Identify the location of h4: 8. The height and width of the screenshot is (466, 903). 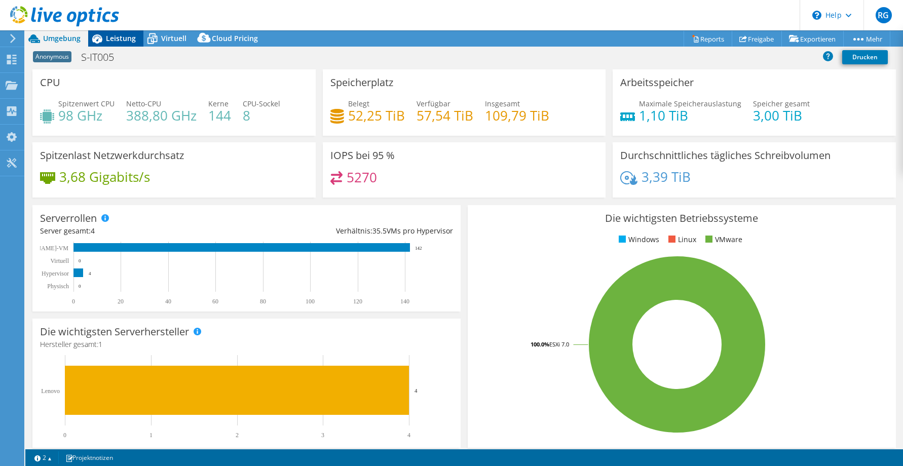
(261, 116).